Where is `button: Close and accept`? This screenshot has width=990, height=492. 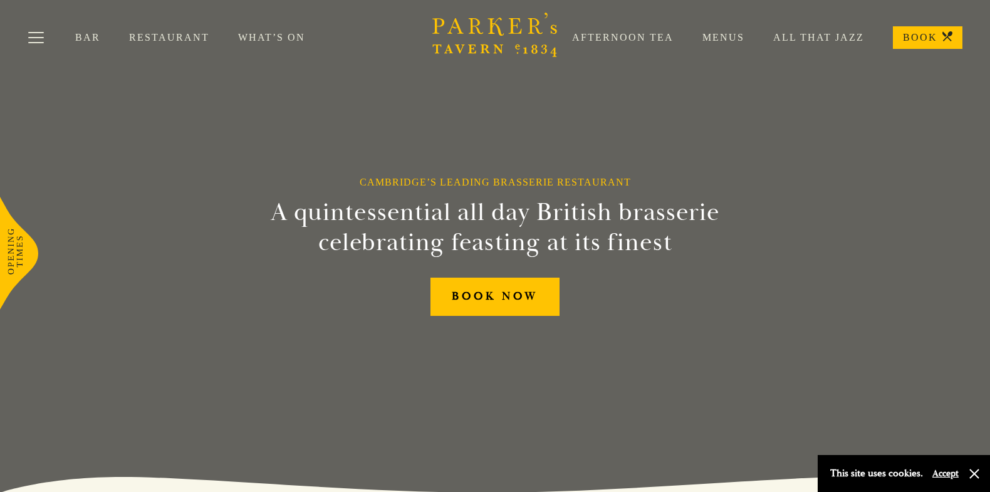
button: Close and accept is located at coordinates (975, 474).